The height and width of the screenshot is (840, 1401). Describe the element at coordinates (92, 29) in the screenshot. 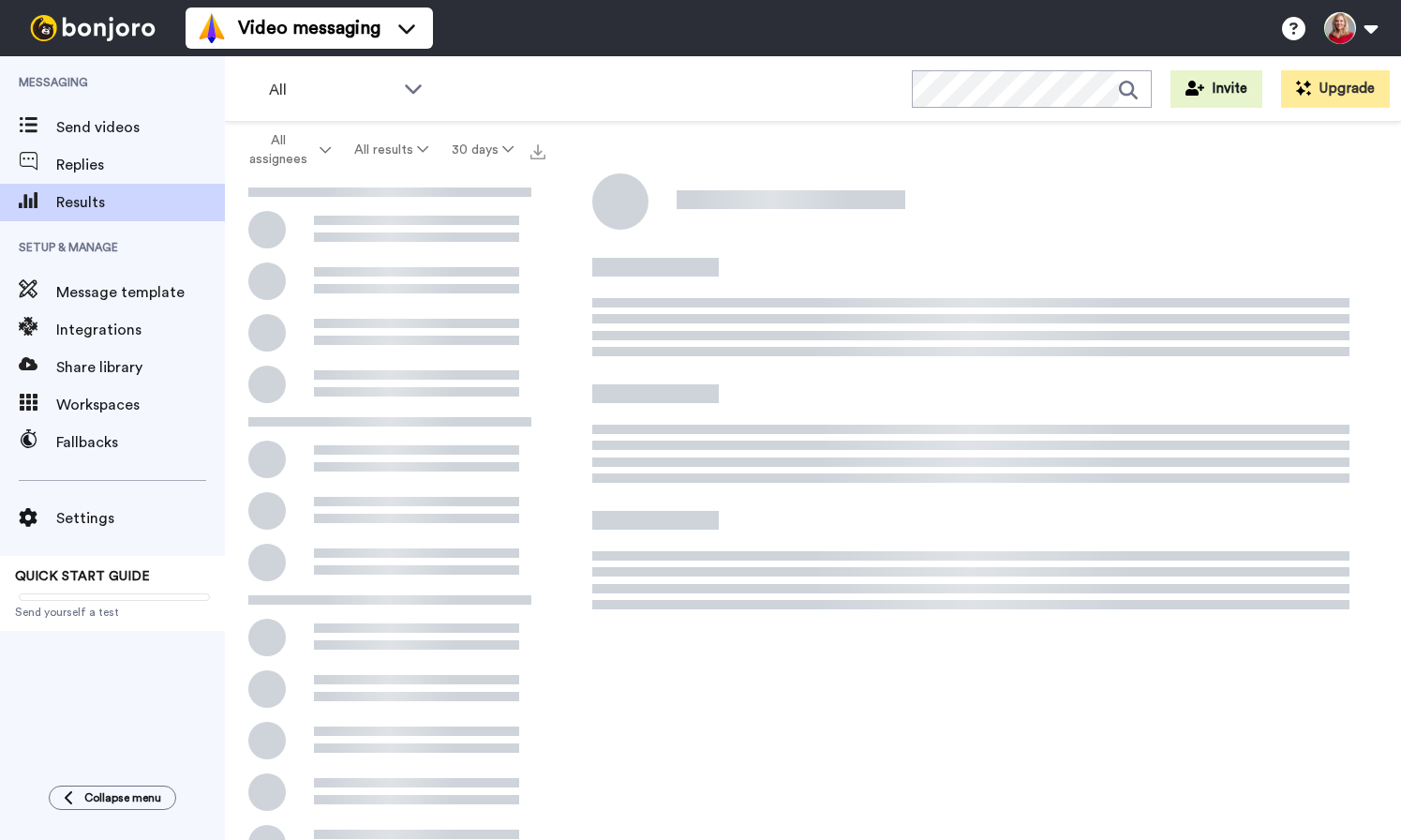

I see `img: bj-logo-header-white.svg` at that location.